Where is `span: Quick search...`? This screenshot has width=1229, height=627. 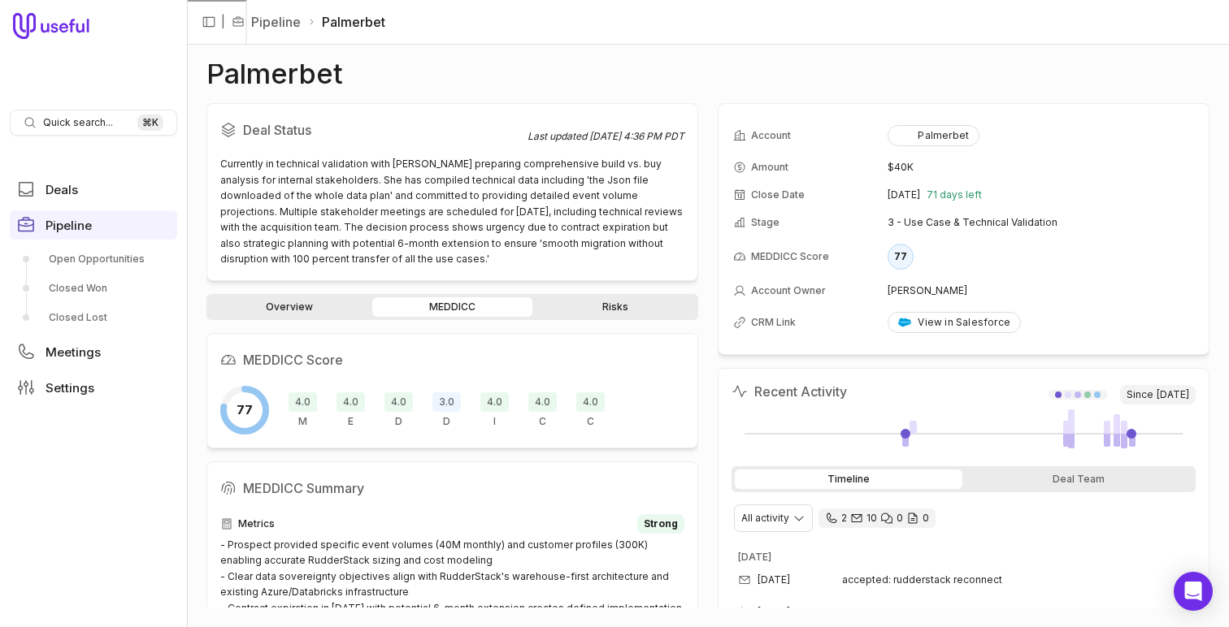 span: Quick search... is located at coordinates (78, 123).